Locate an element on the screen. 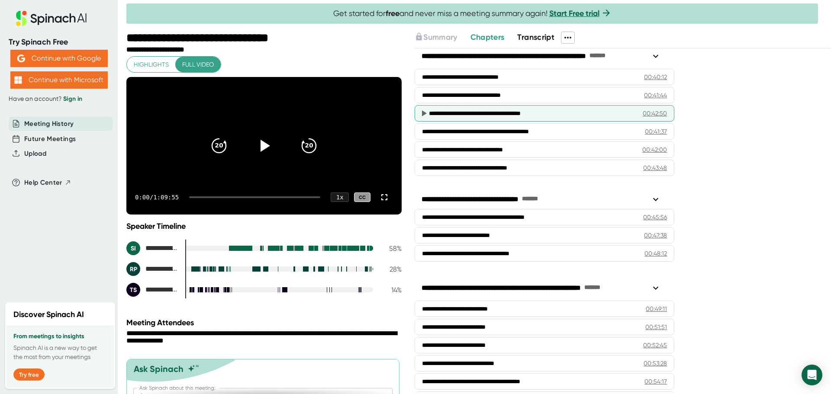 This screenshot has width=831, height=394. button: Highlights is located at coordinates (151, 64).